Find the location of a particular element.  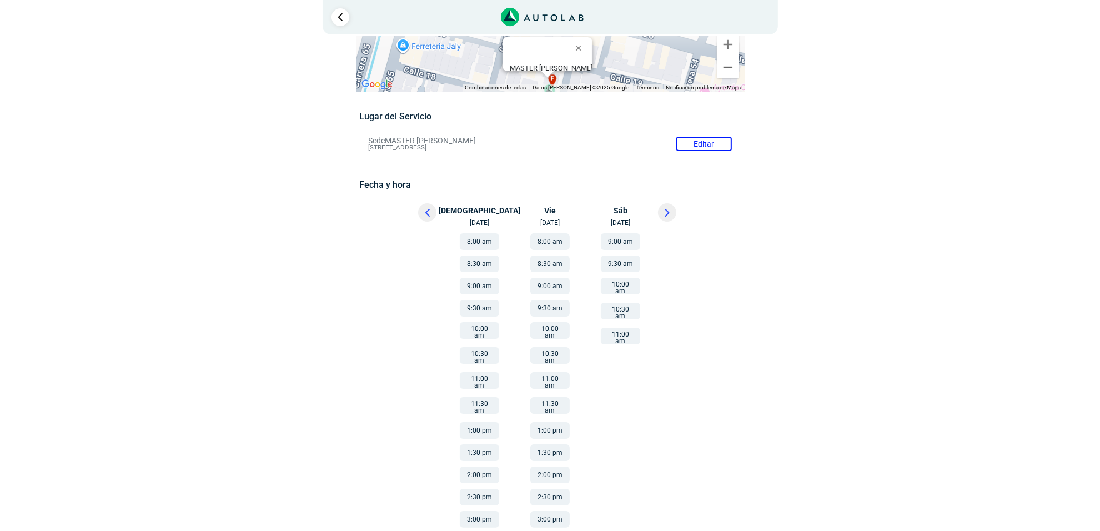

span: f is located at coordinates (552, 79).